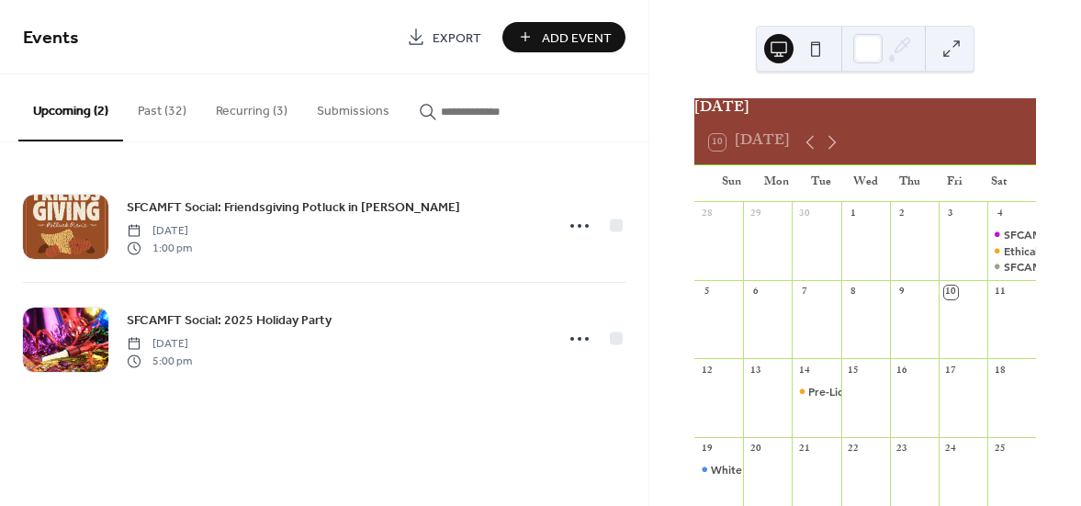 This screenshot has width=1081, height=506. Describe the element at coordinates (444, 37) in the screenshot. I see `a: Export` at that location.